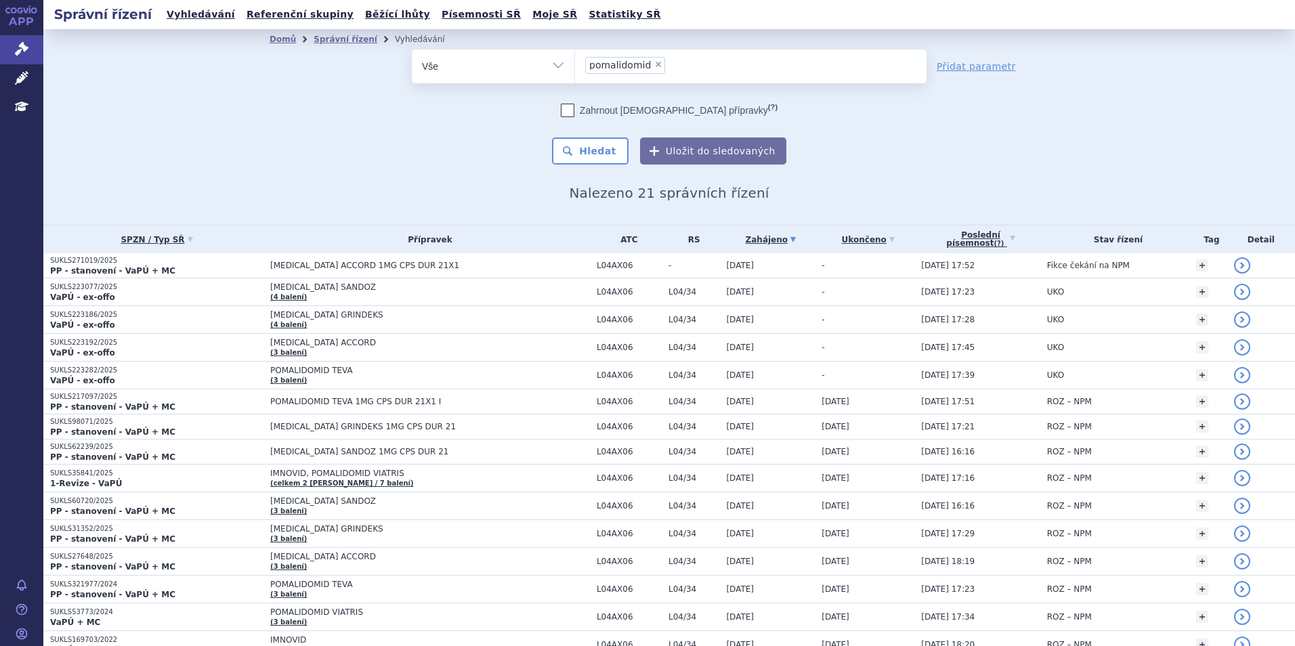 This screenshot has width=1295, height=646. Describe the element at coordinates (1261, 239) in the screenshot. I see `th: Detail` at that location.